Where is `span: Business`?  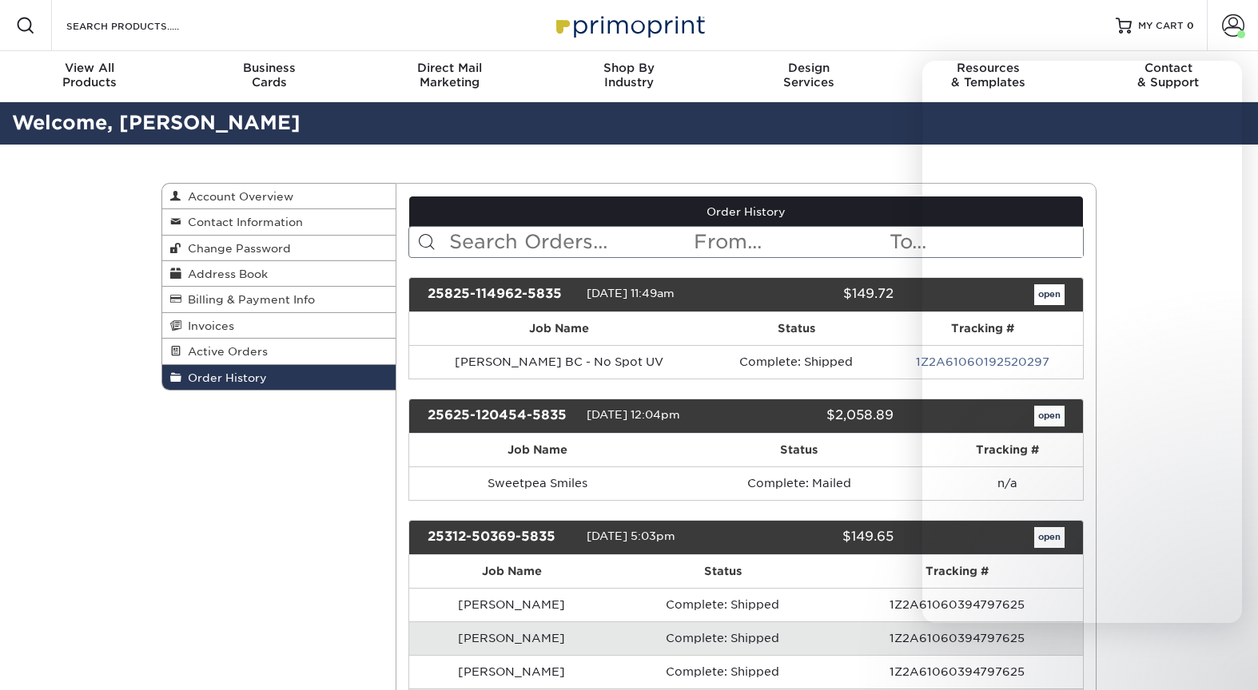
span: Business is located at coordinates (269, 68).